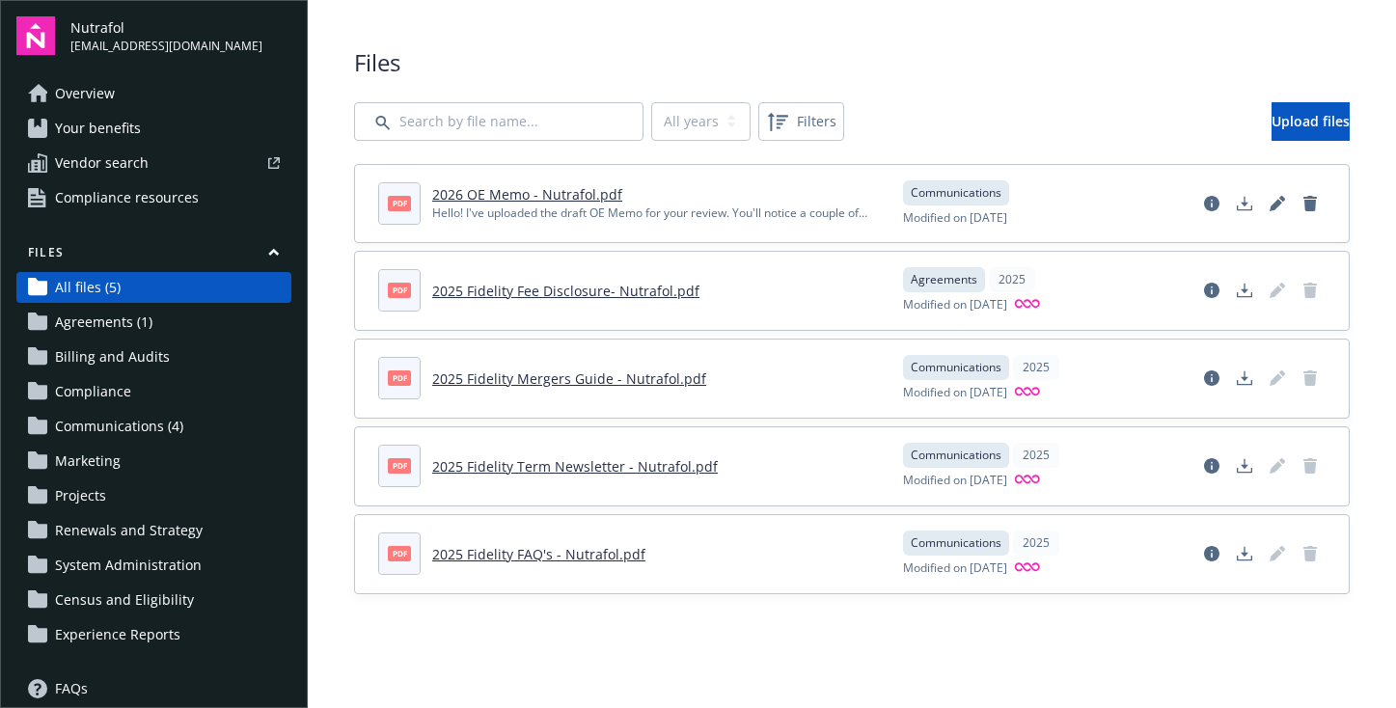 This screenshot has width=1396, height=708. What do you see at coordinates (88, 461) in the screenshot?
I see `span: Marketing` at bounding box center [88, 461].